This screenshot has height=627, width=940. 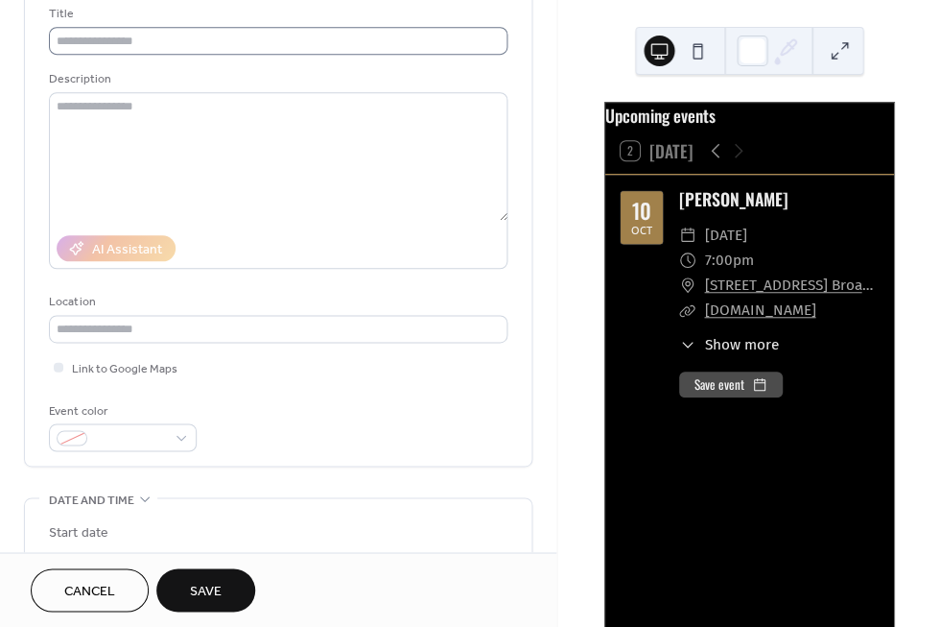 I want to click on span: Show more, so click(x=740, y=344).